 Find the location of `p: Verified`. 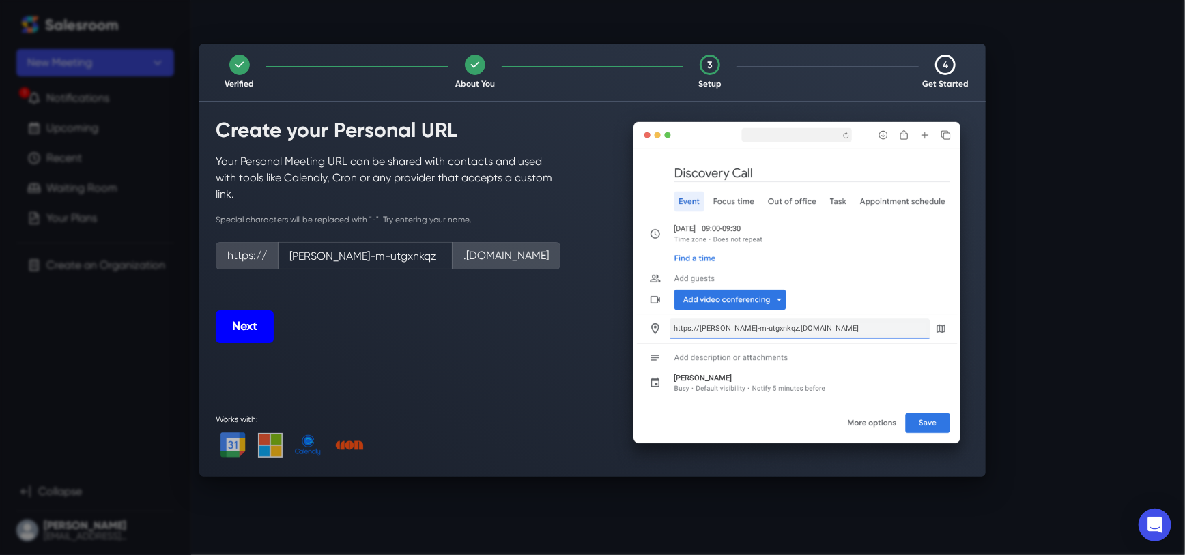

p: Verified is located at coordinates (240, 84).